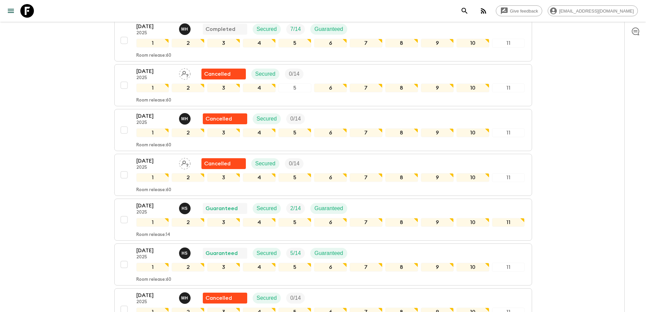  Describe the element at coordinates (295, 253) in the screenshot. I see `p: 5 / 14` at that location.